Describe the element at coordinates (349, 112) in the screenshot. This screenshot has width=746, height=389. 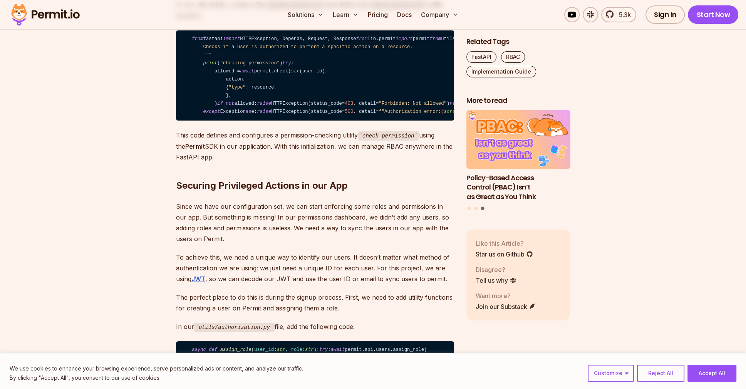
I see `span: 500` at that location.